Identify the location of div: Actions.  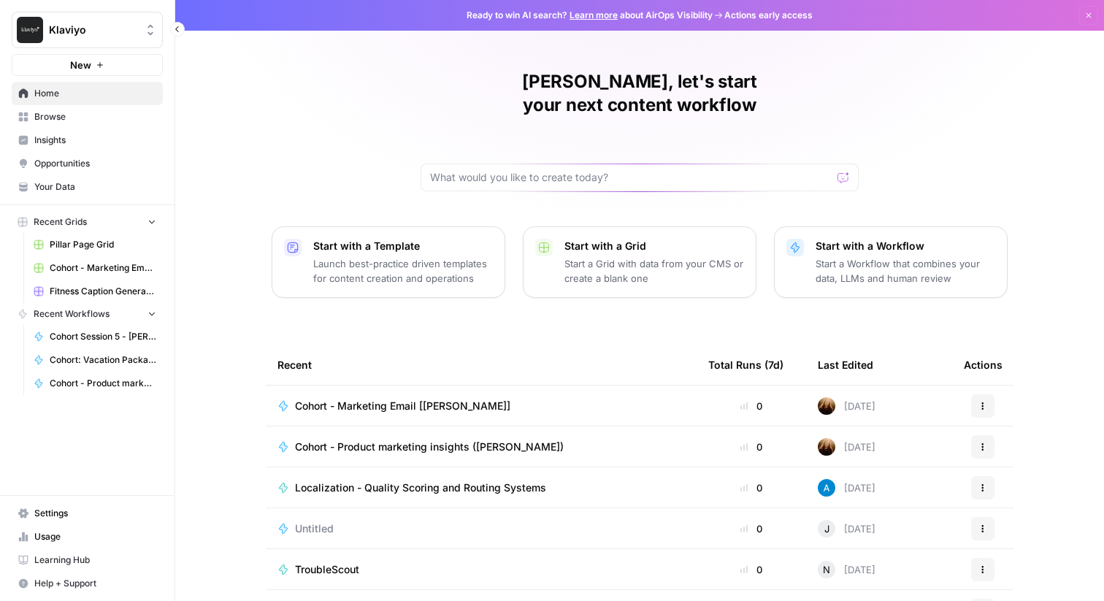
(982, 364).